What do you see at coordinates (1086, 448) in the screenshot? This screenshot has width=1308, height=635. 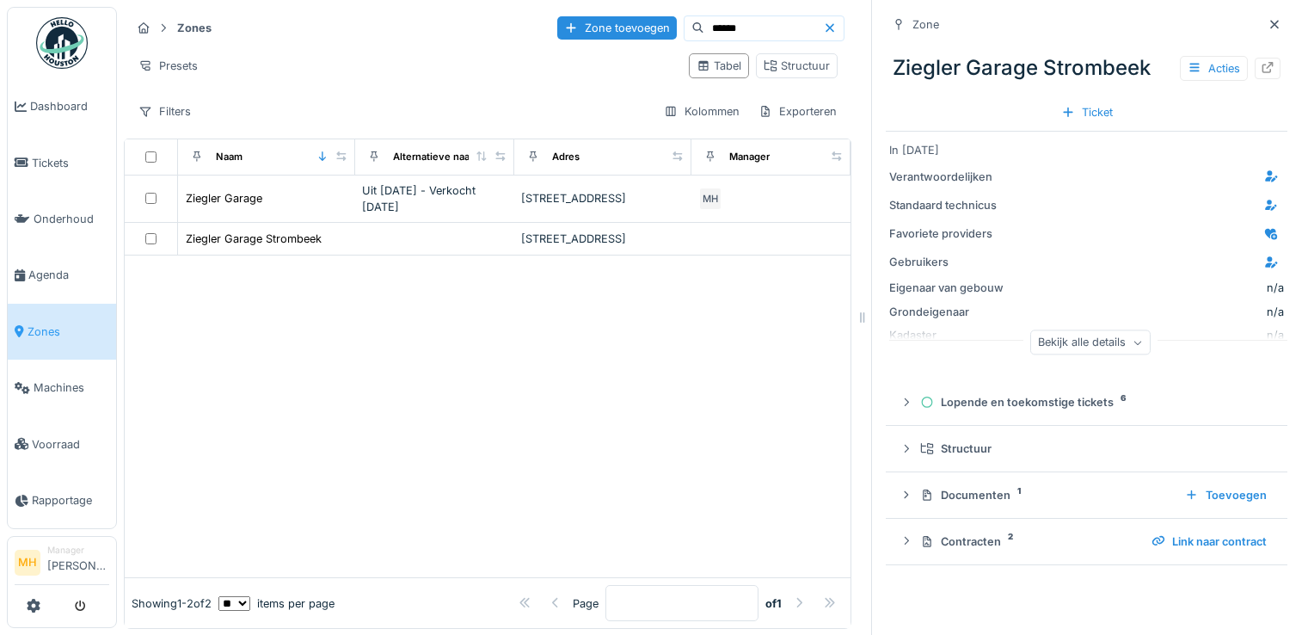 I see `summary: Structuur` at bounding box center [1086, 448].